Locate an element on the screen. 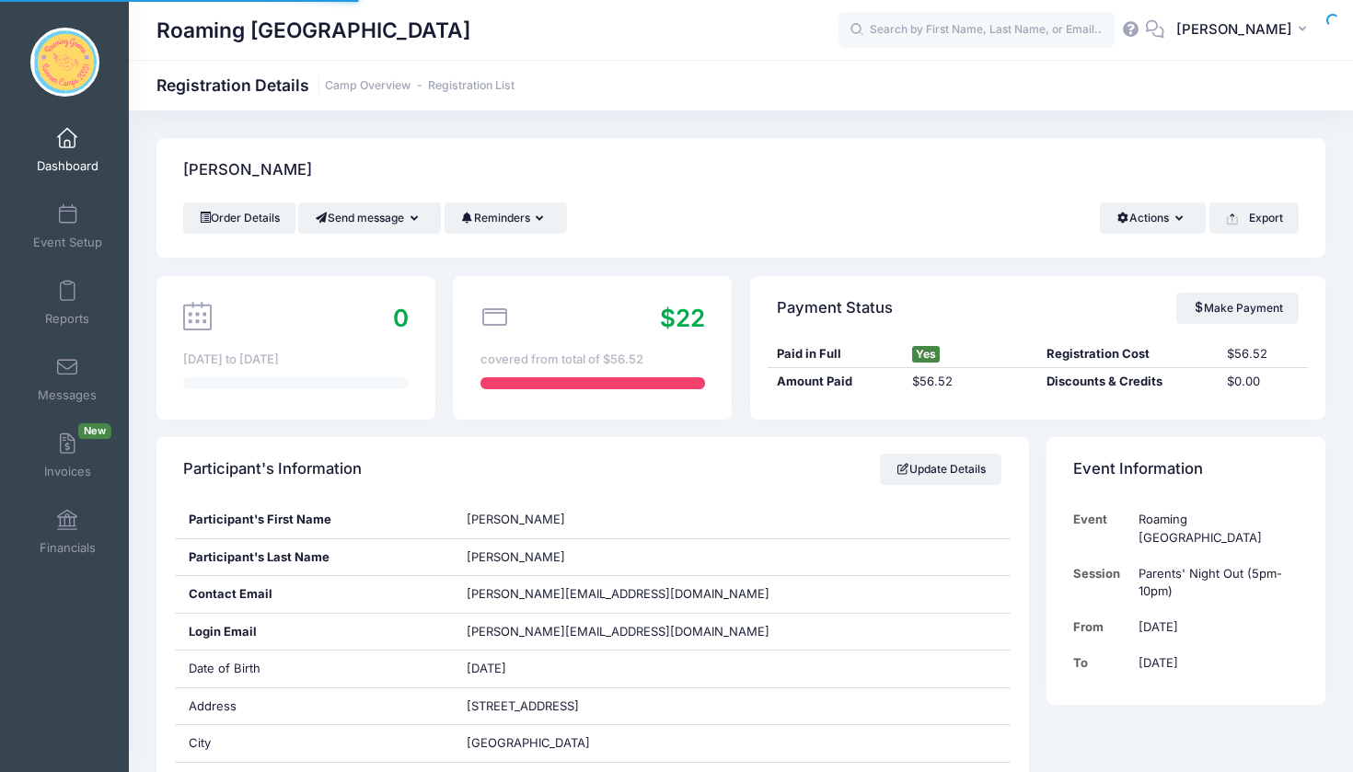 The width and height of the screenshot is (1353, 772). a: Order Details is located at coordinates (239, 218).